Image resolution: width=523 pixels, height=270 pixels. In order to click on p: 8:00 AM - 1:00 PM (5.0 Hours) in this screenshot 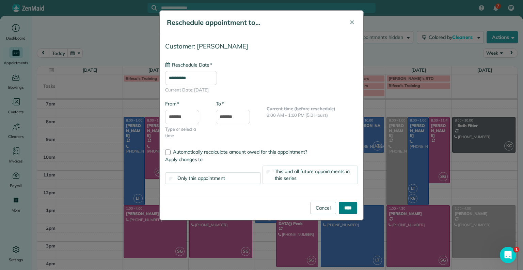, I will do `click(312, 115)`.